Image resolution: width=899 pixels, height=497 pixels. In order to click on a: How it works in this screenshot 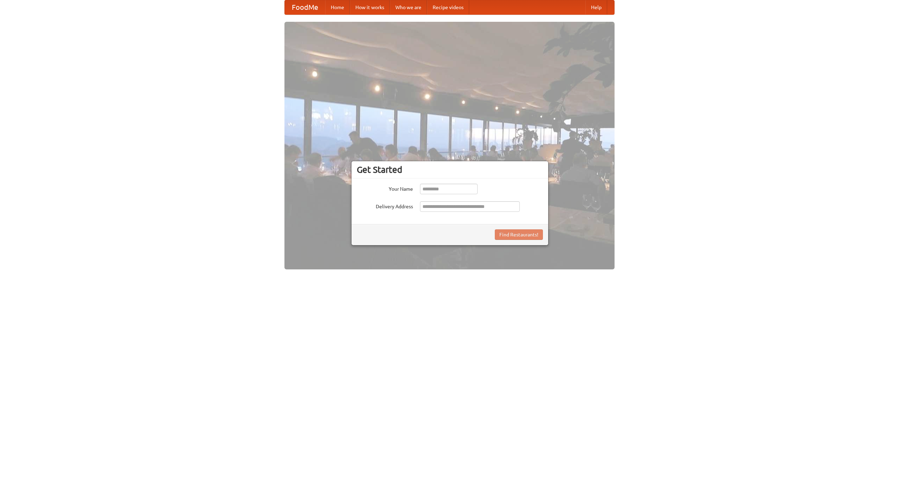, I will do `click(370, 7)`.